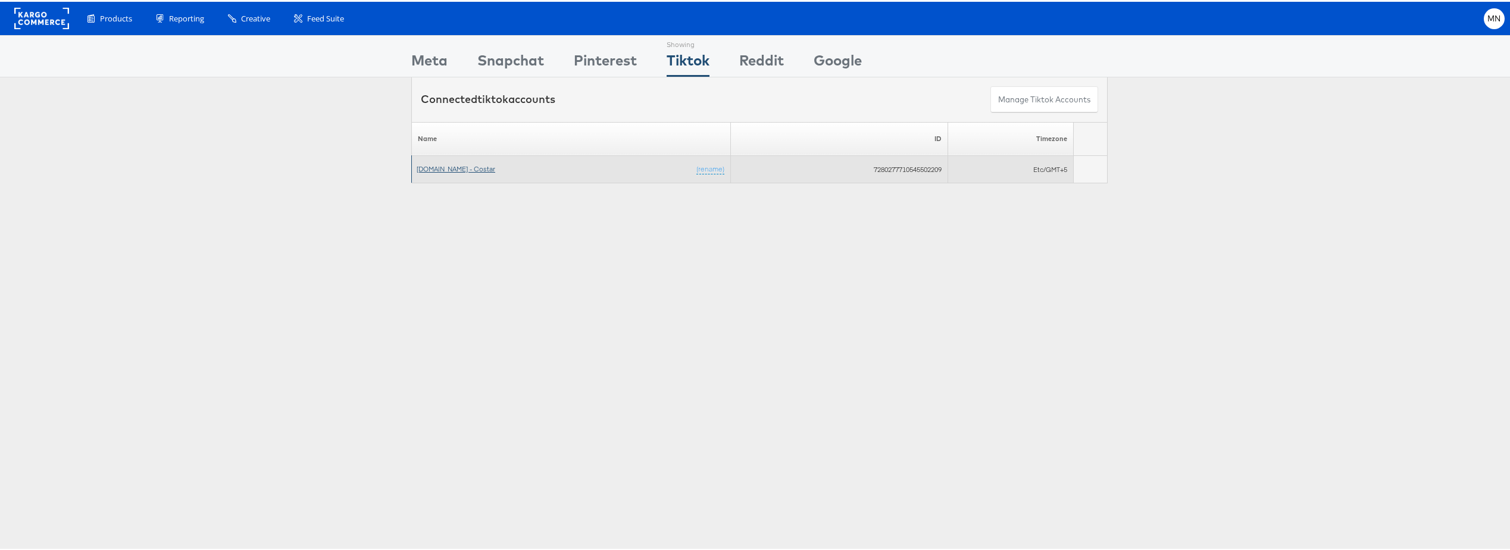 The height and width of the screenshot is (550, 1510). I want to click on div: Snapchat, so click(511, 61).